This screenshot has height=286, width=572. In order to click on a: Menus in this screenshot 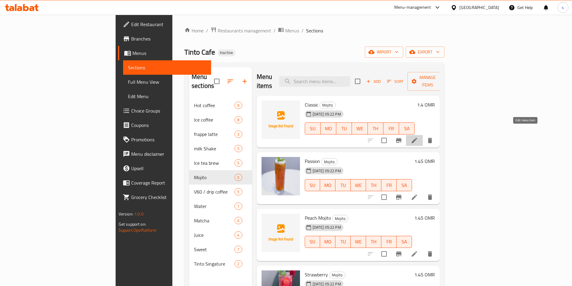, I will do `click(165, 53)`.